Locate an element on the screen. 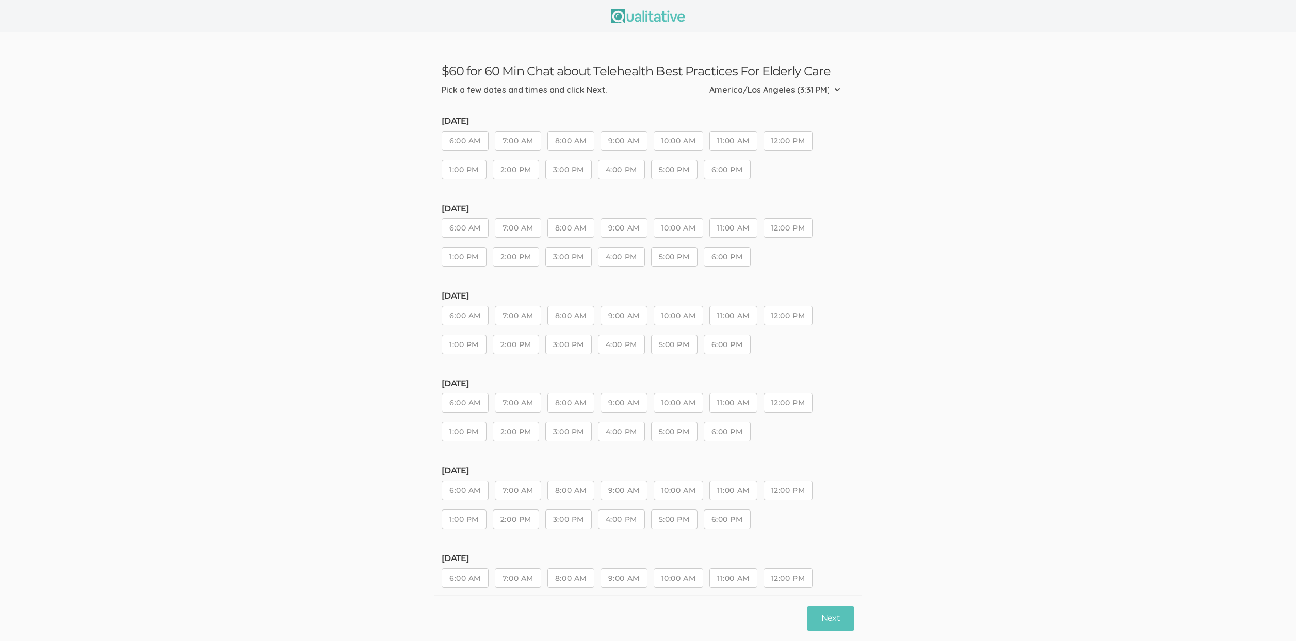 This screenshot has width=1296, height=641. button: Next is located at coordinates (830, 618).